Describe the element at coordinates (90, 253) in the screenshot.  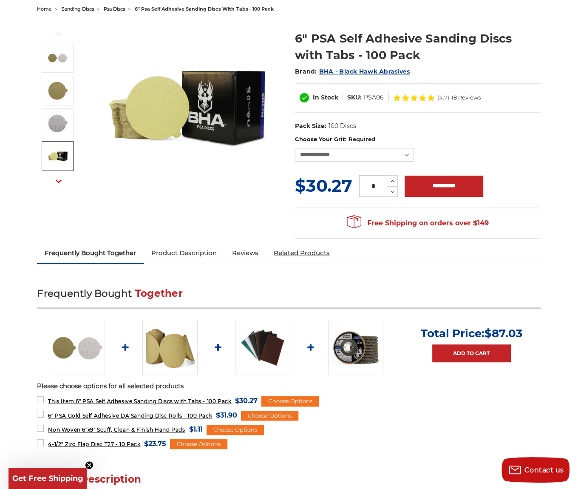
I see `a: Frequently Bought Together` at that location.